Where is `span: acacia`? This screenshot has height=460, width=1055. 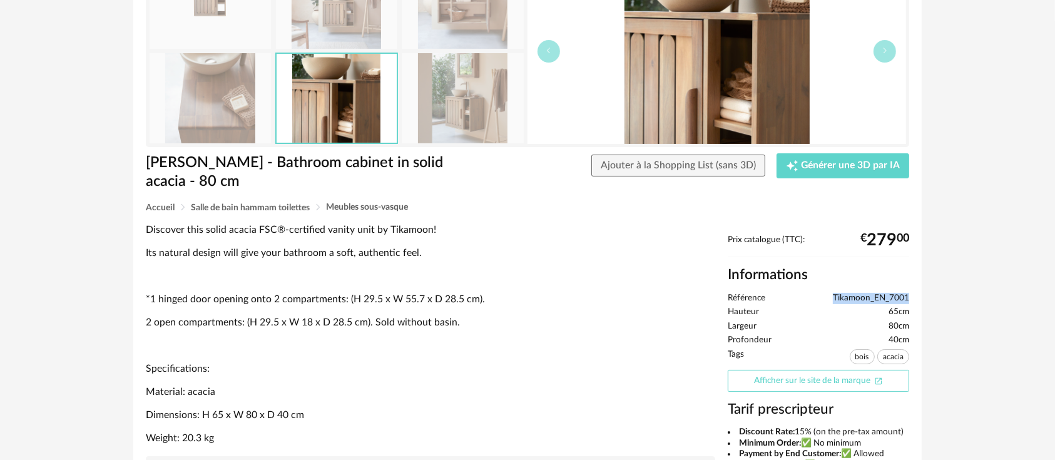 span: acacia is located at coordinates (893, 357).